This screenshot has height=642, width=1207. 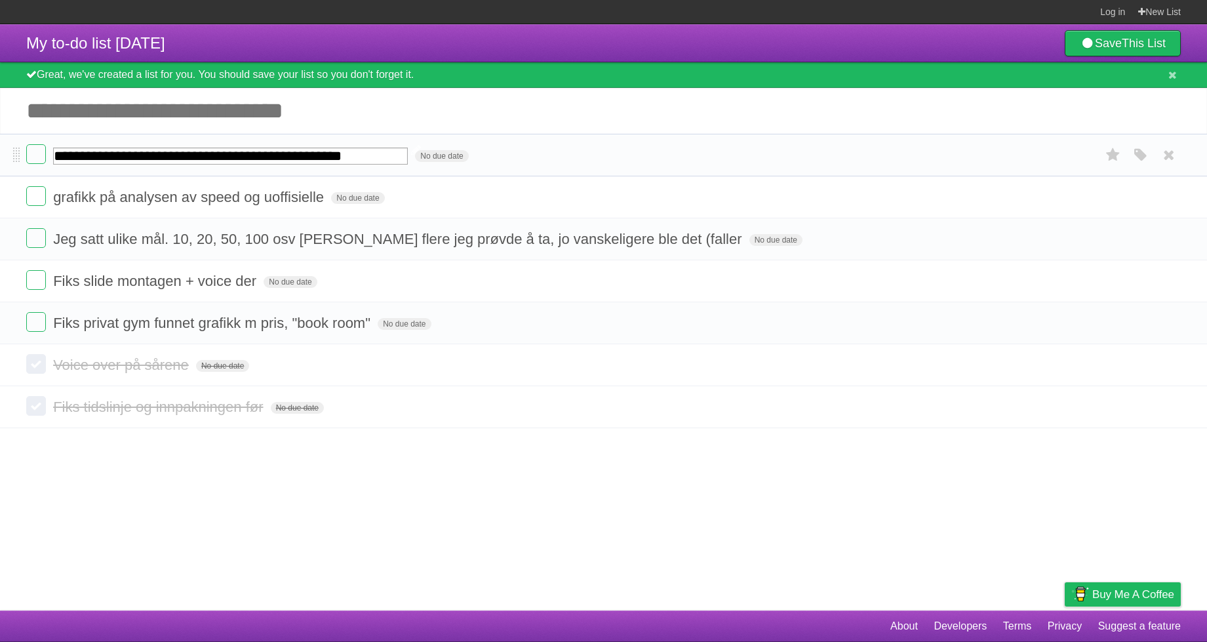 What do you see at coordinates (1113, 155) in the screenshot?
I see `label: Star task` at bounding box center [1113, 155].